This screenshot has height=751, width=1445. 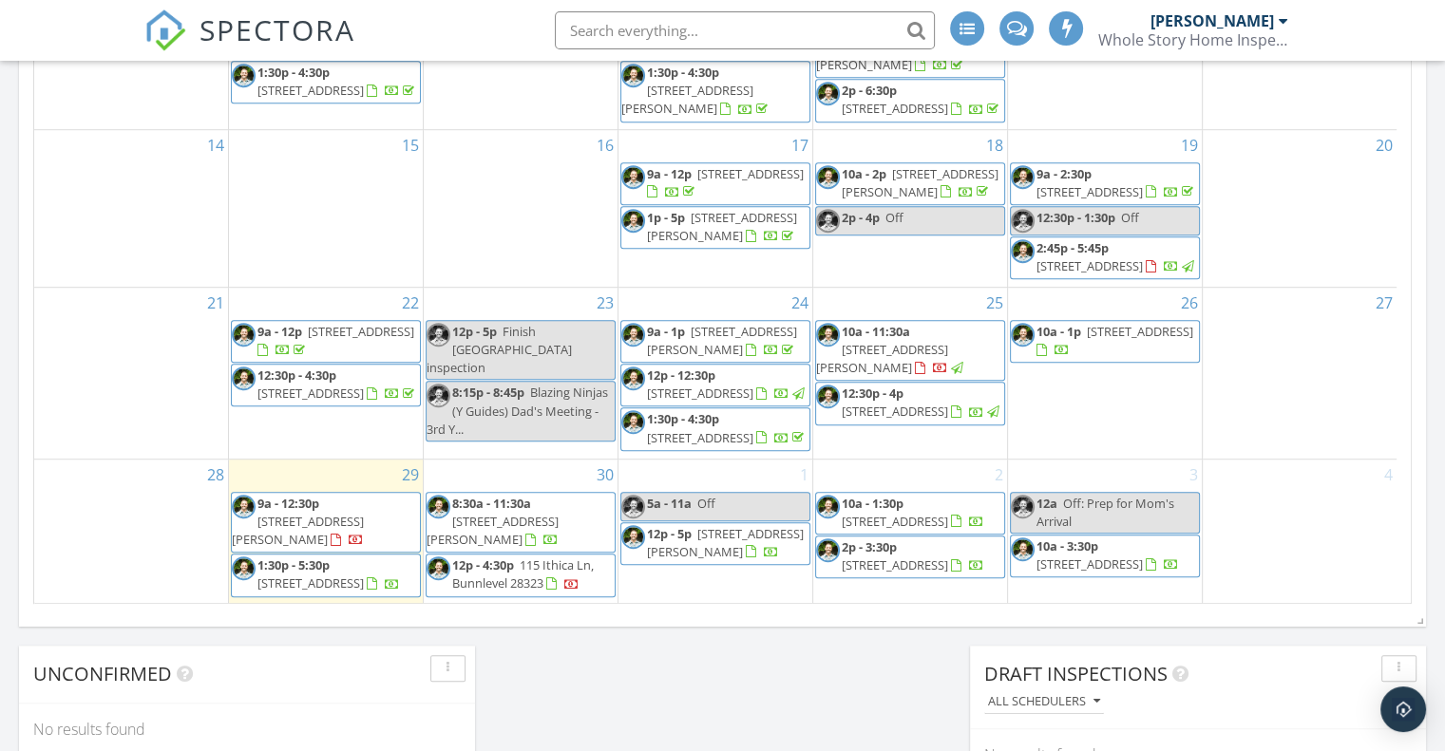 I want to click on span: 1p - 5p, so click(x=666, y=217).